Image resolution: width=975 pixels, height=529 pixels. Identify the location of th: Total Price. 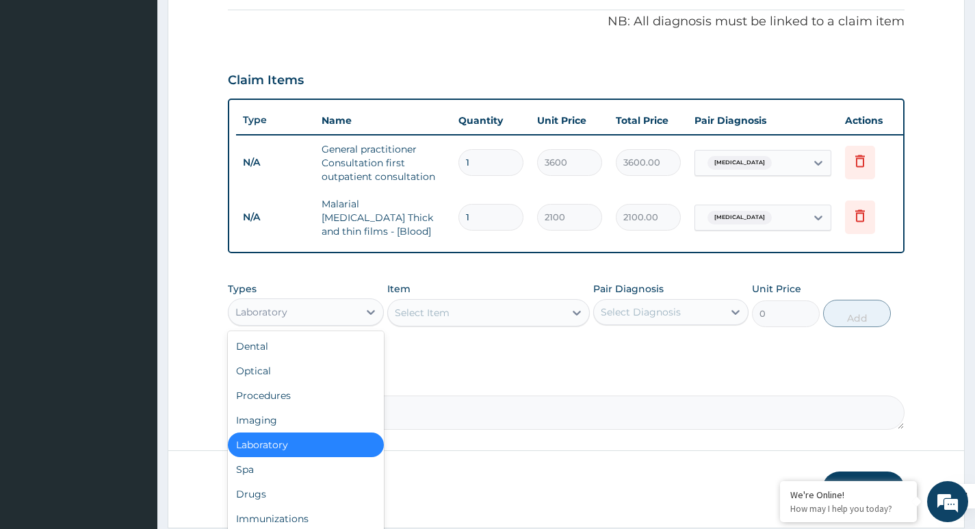
(648, 120).